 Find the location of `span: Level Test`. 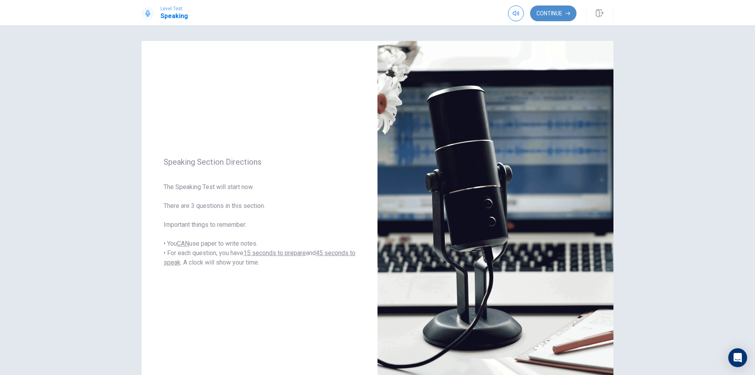

span: Level Test is located at coordinates (174, 9).